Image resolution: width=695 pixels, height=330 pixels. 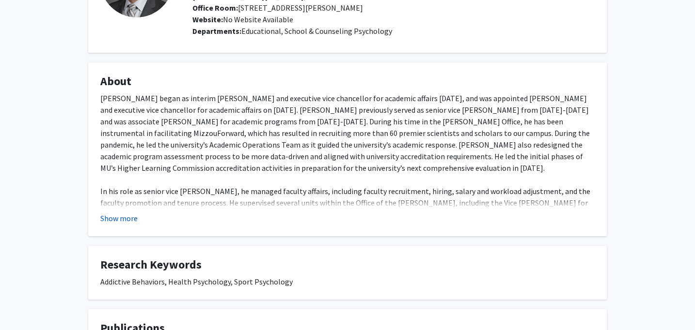 What do you see at coordinates (243, 19) in the screenshot?
I see `span: No Website Available` at bounding box center [243, 19].